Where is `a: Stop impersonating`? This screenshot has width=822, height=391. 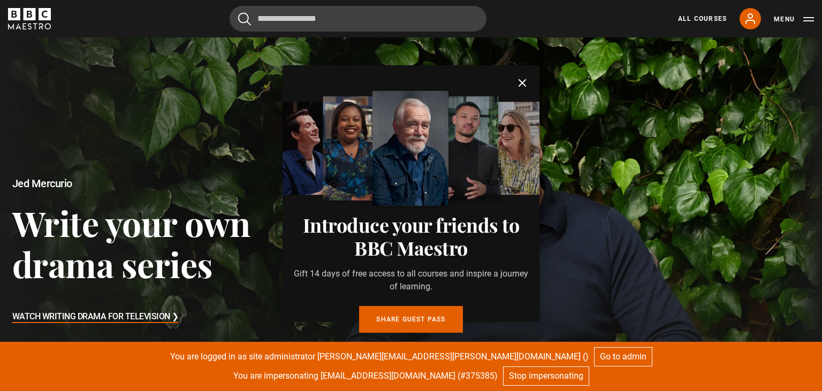 a: Stop impersonating is located at coordinates (546, 376).